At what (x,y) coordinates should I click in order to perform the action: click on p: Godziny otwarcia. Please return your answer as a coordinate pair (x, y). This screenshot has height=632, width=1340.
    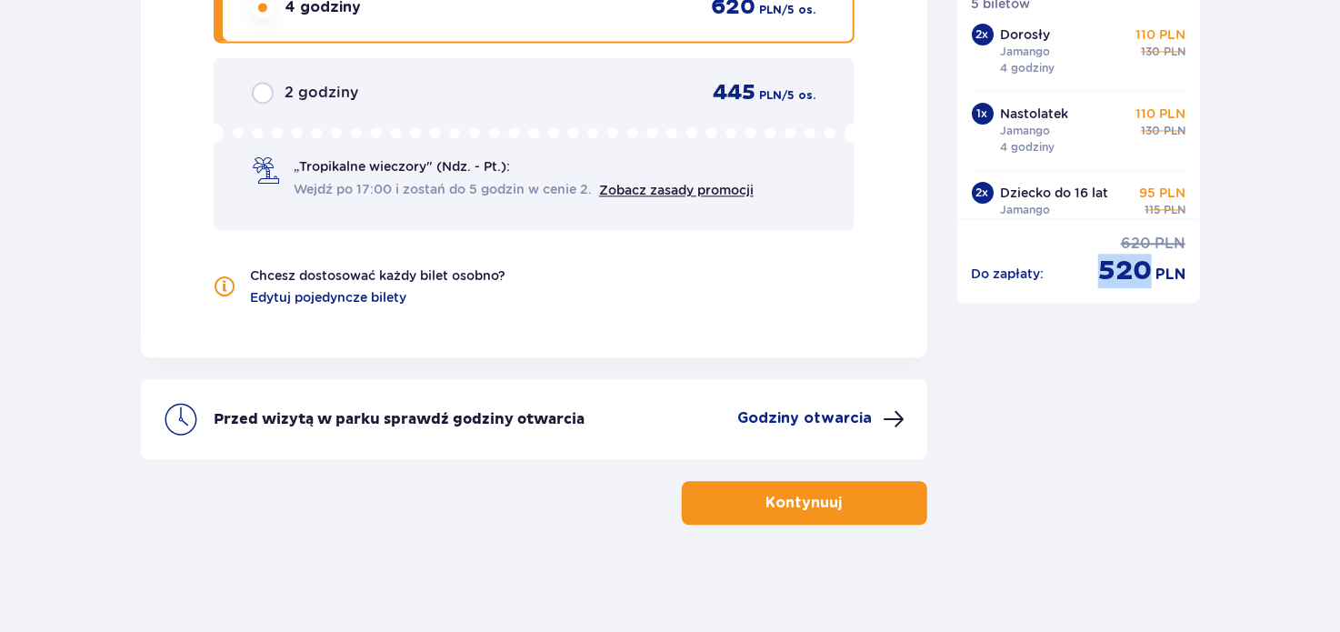
    Looking at the image, I should click on (805, 418).